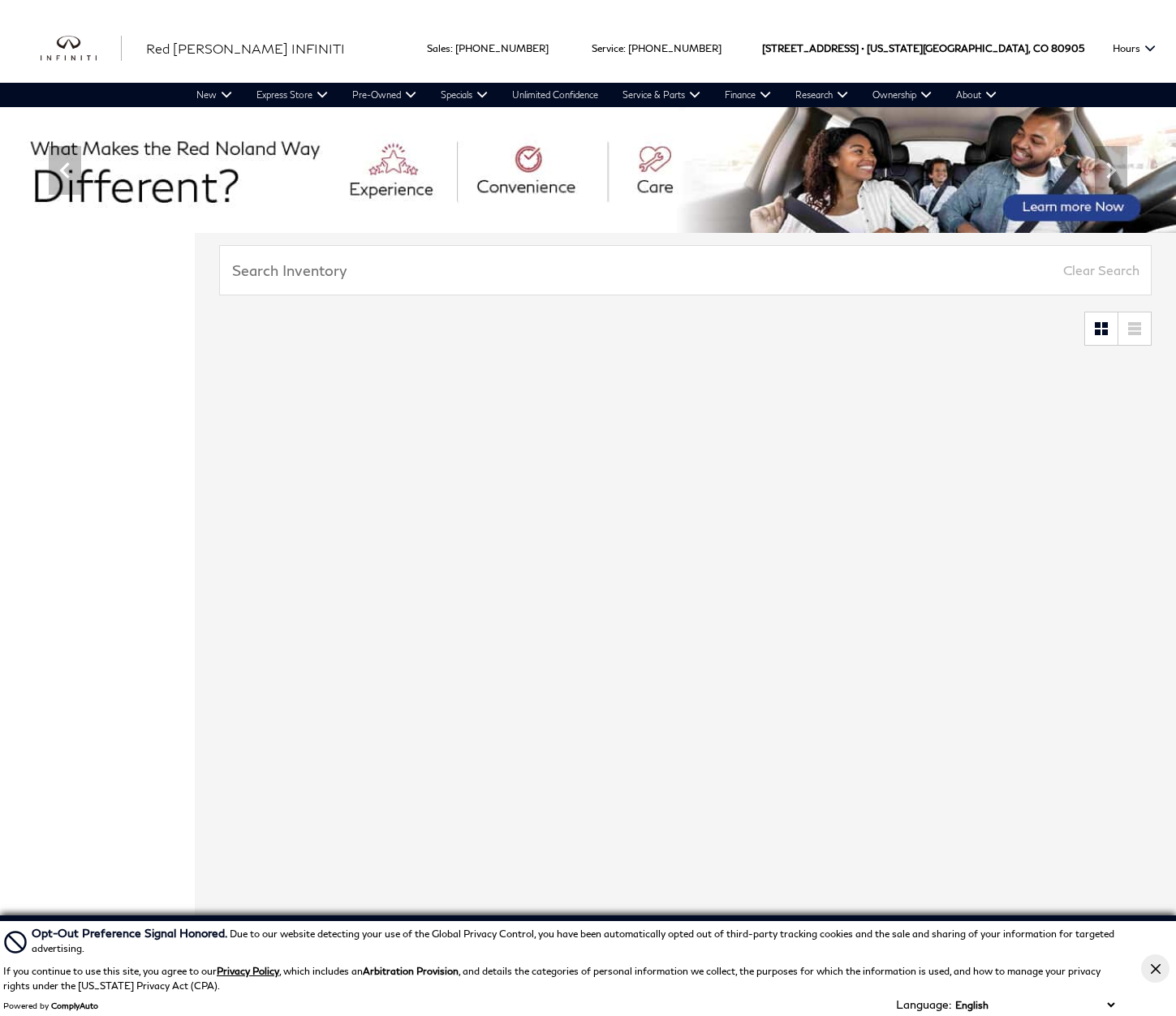 The image size is (1176, 1016). I want to click on a: Service & Parts, so click(662, 95).